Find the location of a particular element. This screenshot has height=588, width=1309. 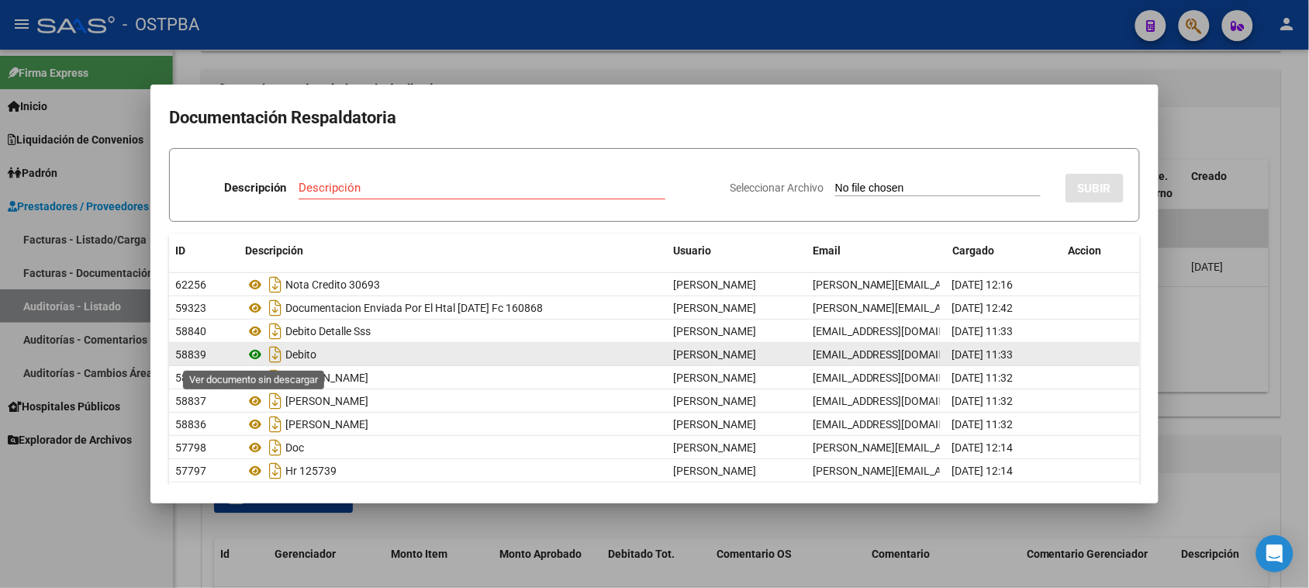

datatable-header-cell: Email is located at coordinates (876, 250).